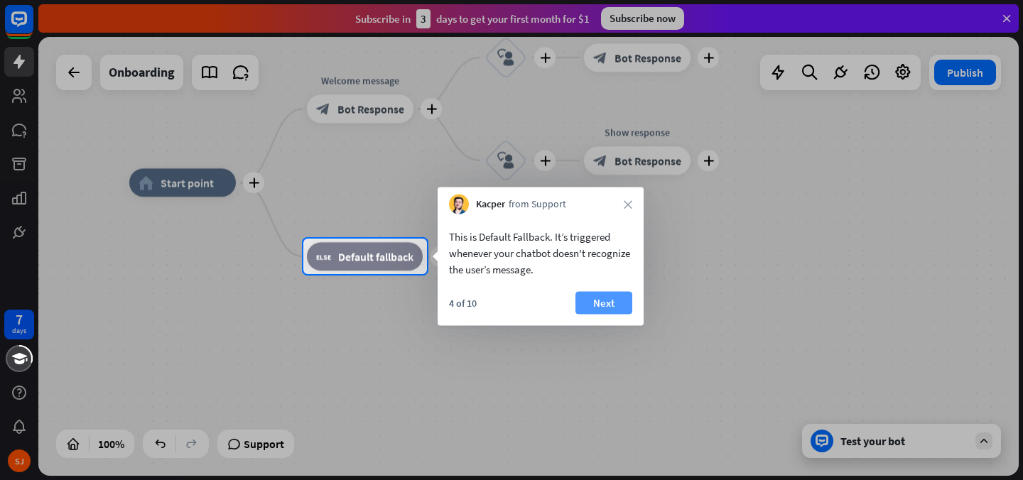 This screenshot has height=480, width=1023. Describe the element at coordinates (541, 253) in the screenshot. I see `div: This is Default Fallback. It’s triggered whenever your chatbot doesn't recognize the user’s message.` at that location.